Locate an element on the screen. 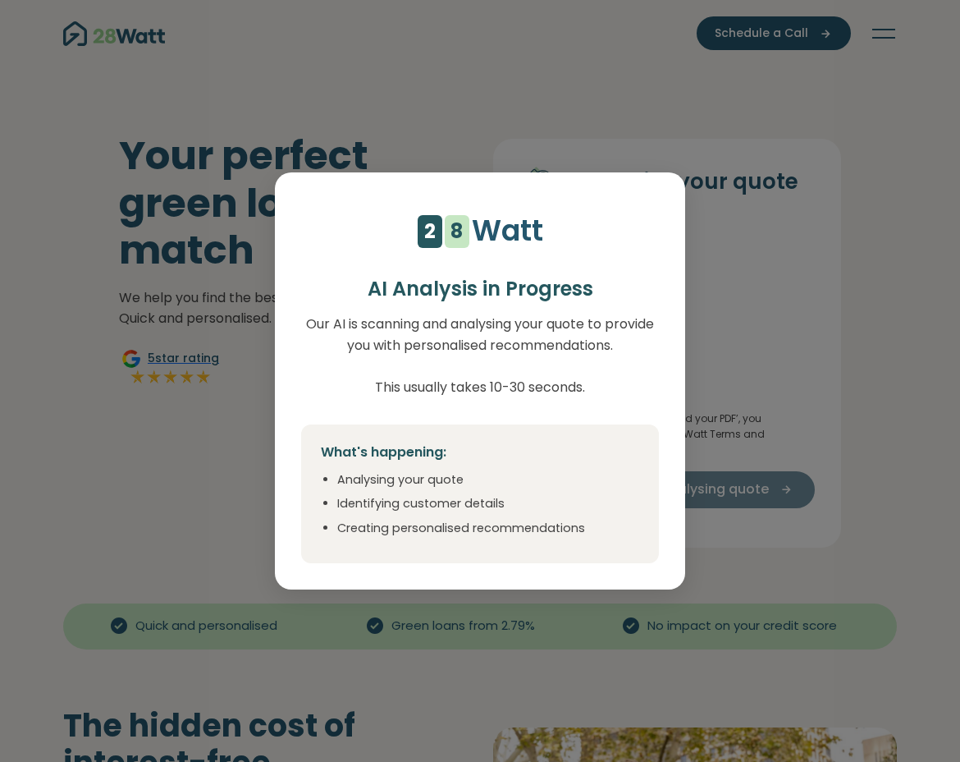 The width and height of the screenshot is (960, 762). li: Analysing your quote is located at coordinates (488, 480).